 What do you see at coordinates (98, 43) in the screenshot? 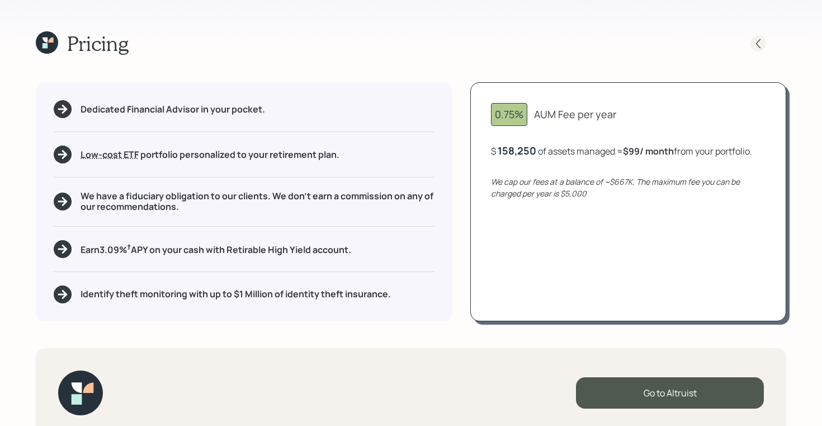
I see `h1: Pricing` at bounding box center [98, 43].